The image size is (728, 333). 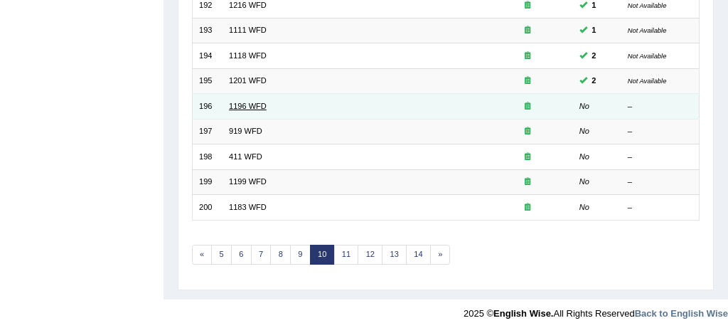 What do you see at coordinates (346, 255) in the screenshot?
I see `a: 11` at bounding box center [346, 255].